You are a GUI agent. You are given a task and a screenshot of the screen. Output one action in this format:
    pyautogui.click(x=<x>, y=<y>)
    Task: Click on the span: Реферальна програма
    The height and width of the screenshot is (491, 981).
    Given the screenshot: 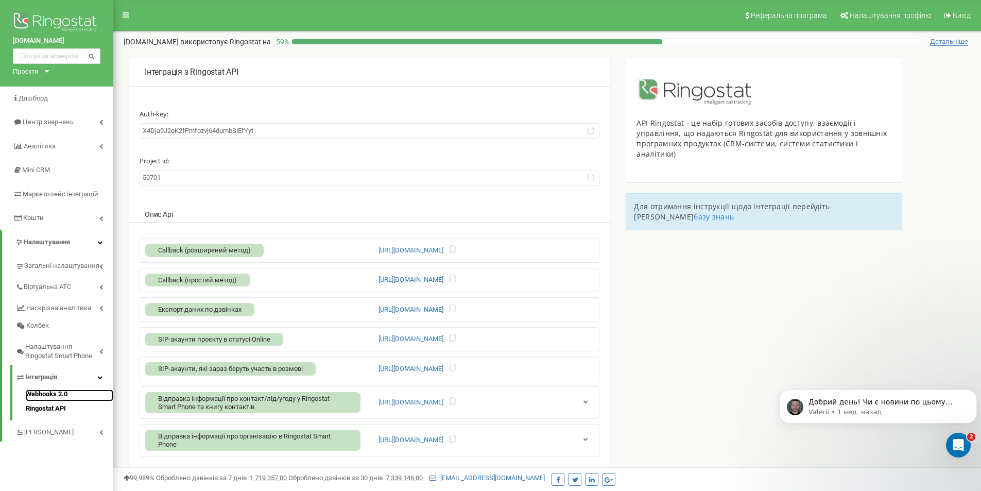 What is the action you would take?
    pyautogui.click(x=789, y=15)
    